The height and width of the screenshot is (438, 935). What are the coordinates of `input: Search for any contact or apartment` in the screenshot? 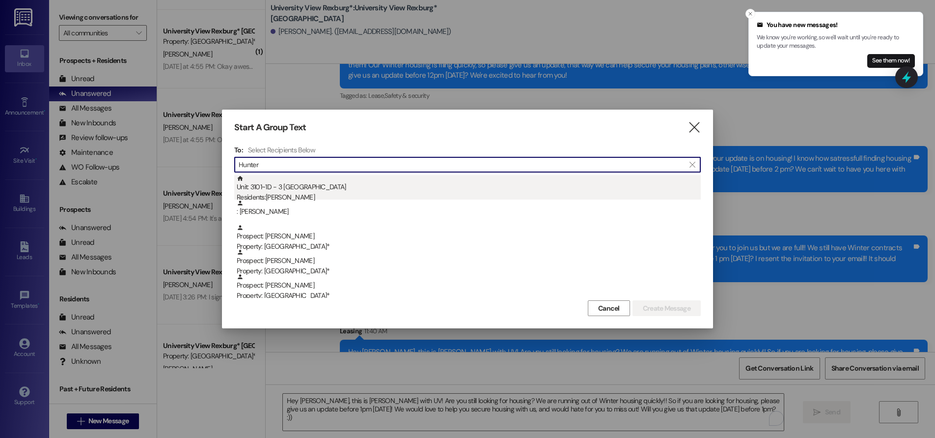 It's located at (462, 165).